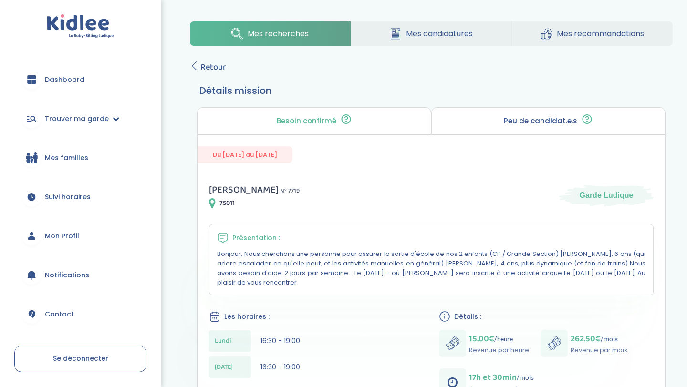  I want to click on span: Lundi, so click(223, 341).